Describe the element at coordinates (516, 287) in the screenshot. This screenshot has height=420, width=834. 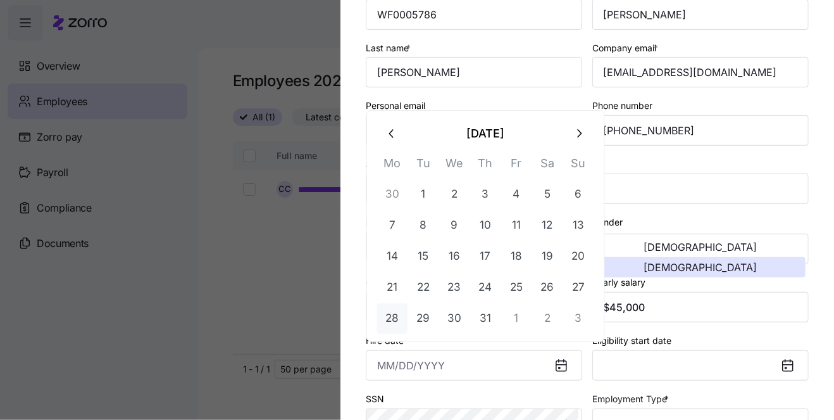
I see `button: 25 July 2025` at that location.